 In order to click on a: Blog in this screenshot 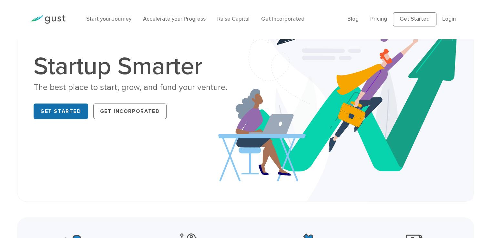, I will do `click(353, 19)`.